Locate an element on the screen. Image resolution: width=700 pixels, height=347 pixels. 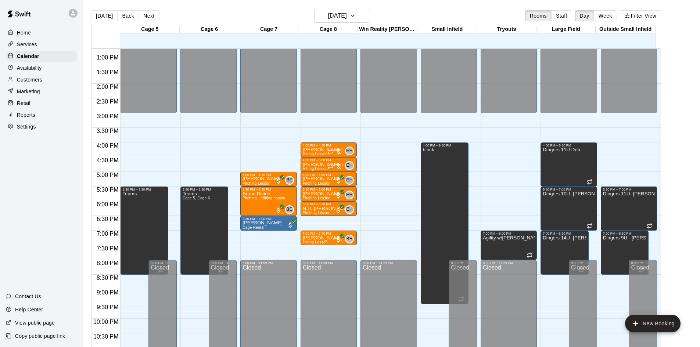
div: Large Field is located at coordinates (566, 29).